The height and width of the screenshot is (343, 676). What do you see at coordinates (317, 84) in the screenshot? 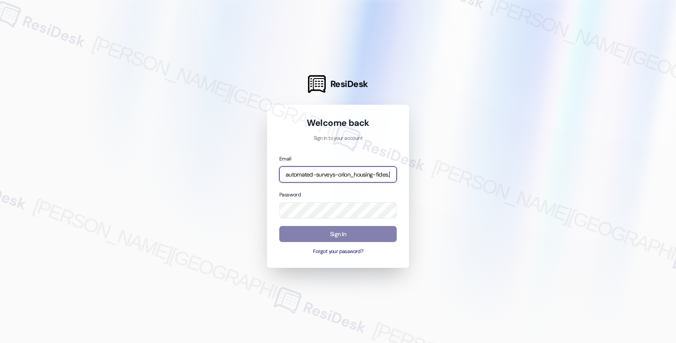
I see `img: ResiDesk Logo` at bounding box center [317, 84].